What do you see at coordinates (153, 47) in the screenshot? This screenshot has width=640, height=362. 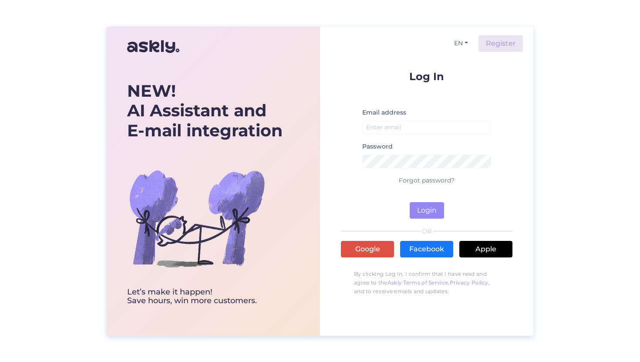 I see `img: Askly` at bounding box center [153, 47].